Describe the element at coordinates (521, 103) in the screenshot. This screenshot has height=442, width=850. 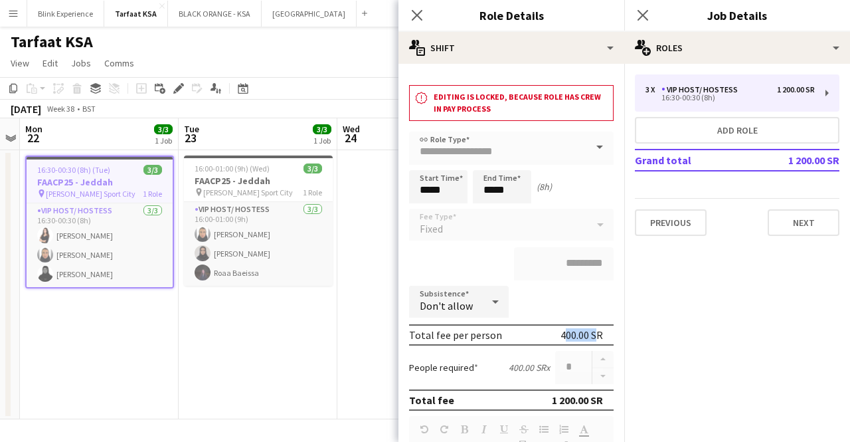
I see `h3: Editing is locked, because role has crew in pay process` at that location.